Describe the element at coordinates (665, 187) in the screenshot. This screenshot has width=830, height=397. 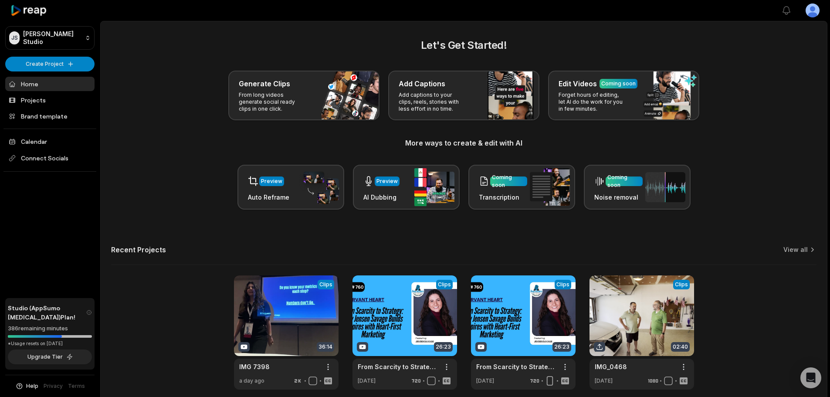
I see `img: noise_removal.png` at that location.